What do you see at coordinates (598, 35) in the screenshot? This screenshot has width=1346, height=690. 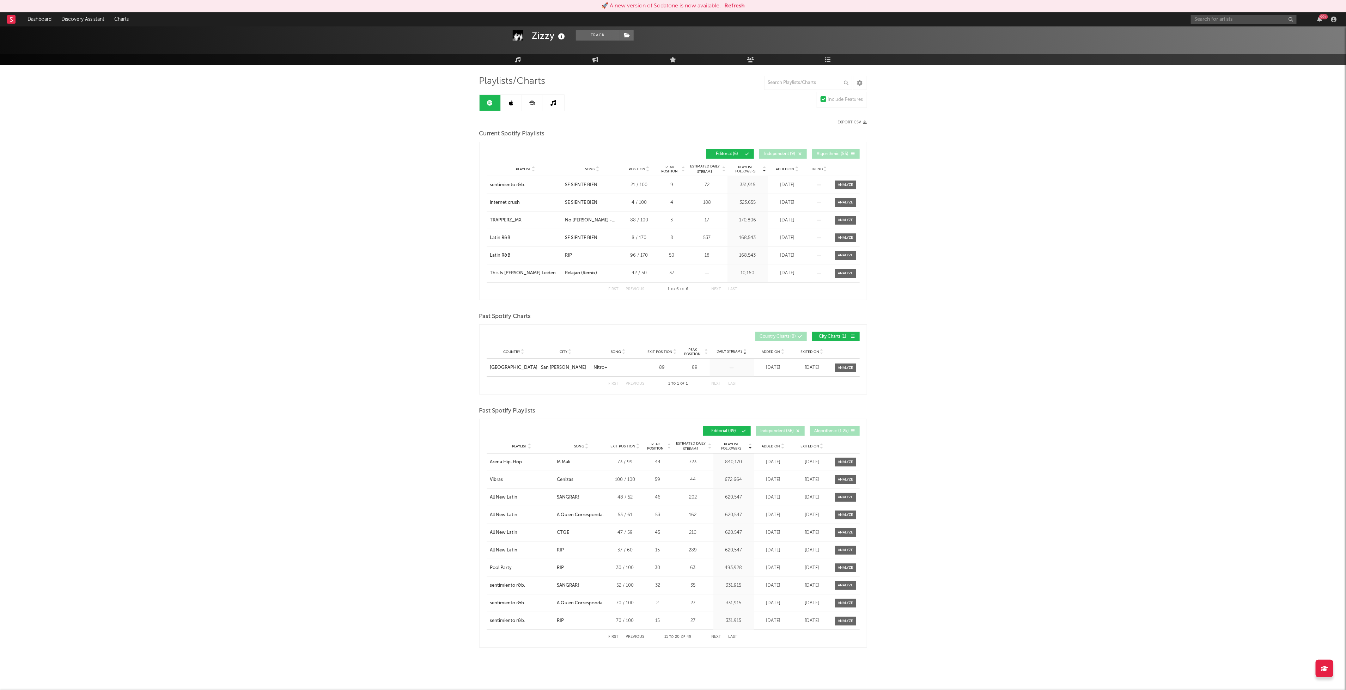 I see `button: Track` at bounding box center [598, 35].